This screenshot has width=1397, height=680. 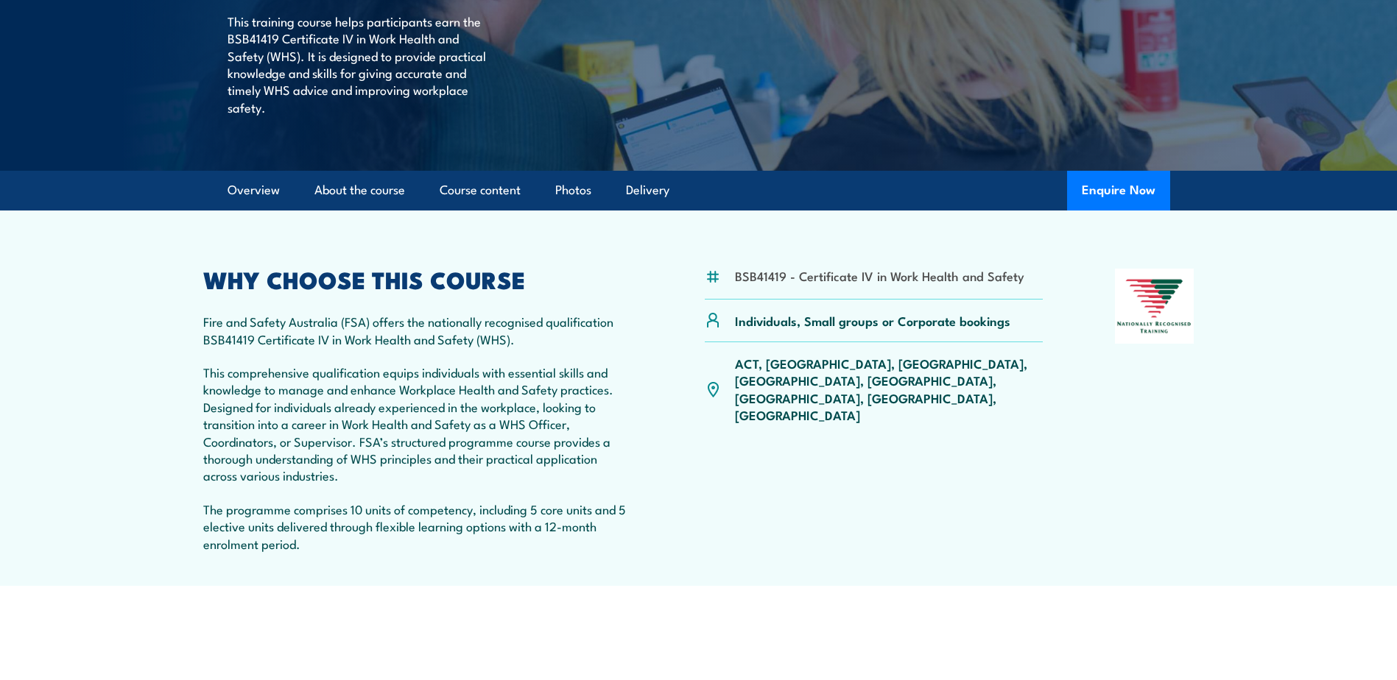 What do you see at coordinates (418, 424) in the screenshot?
I see `p: This comprehensive qualification equips individuals with essential skills and knowledge to manage...` at bounding box center [418, 424].